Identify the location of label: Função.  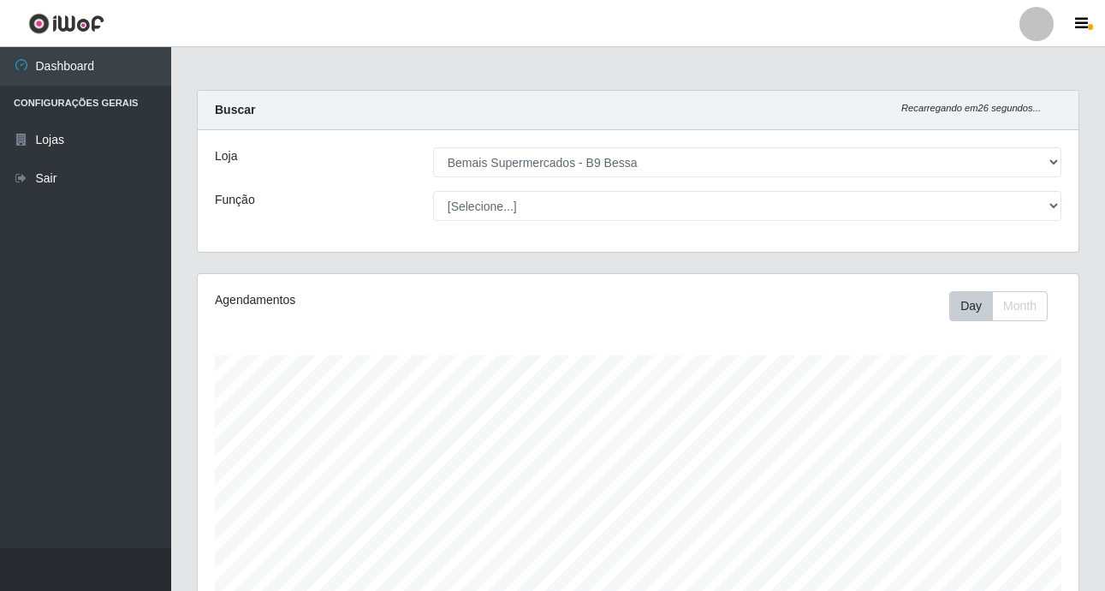
(234, 199).